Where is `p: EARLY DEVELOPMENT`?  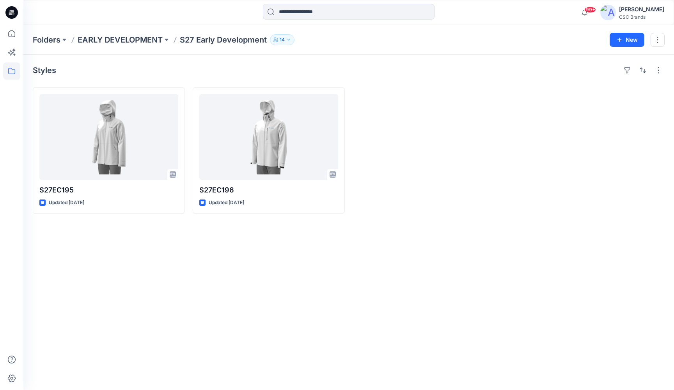
p: EARLY DEVELOPMENT is located at coordinates (120, 40).